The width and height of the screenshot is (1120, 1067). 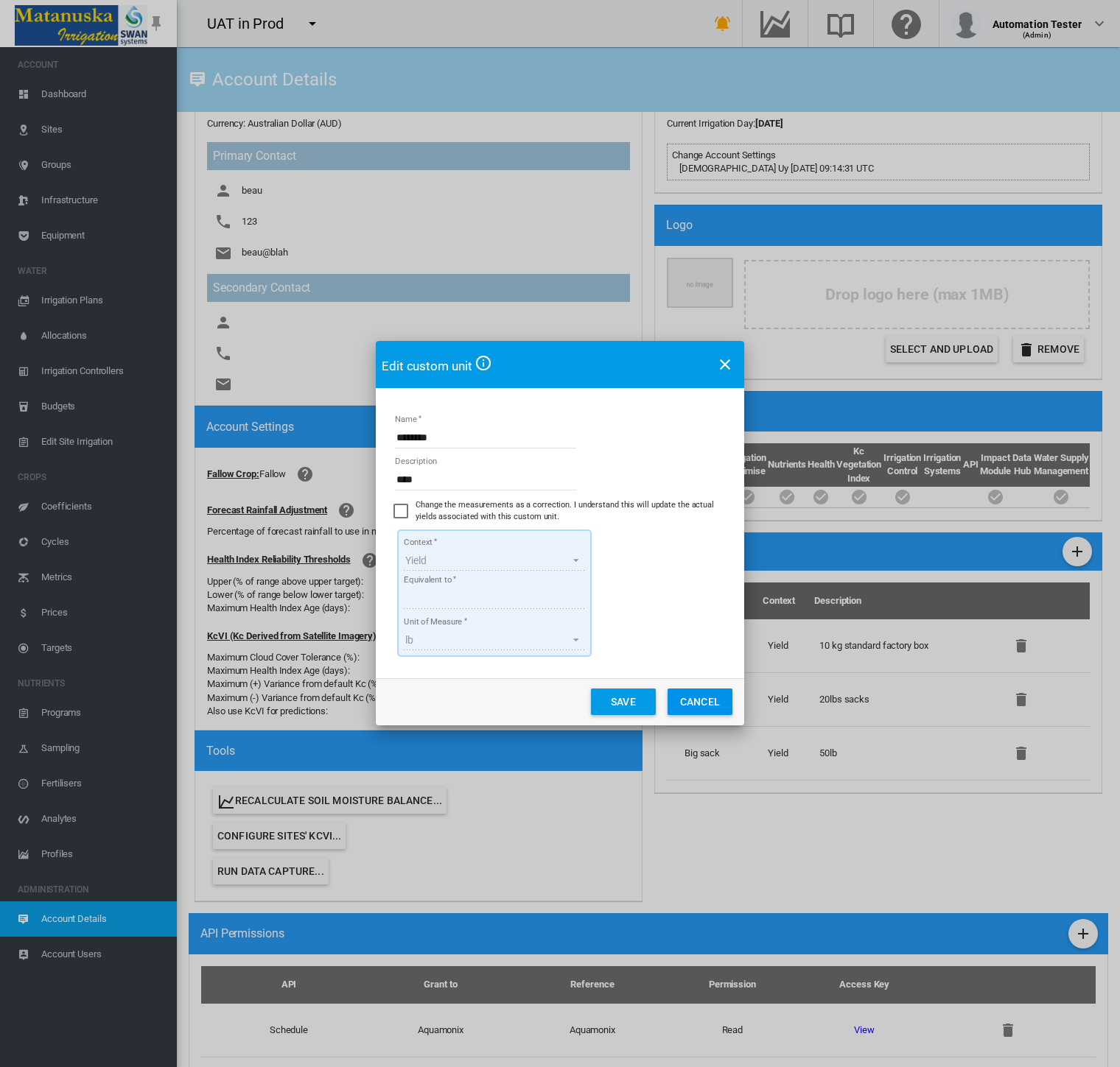 I want to click on md-select: Unit of Measure: lb, so click(x=494, y=639).